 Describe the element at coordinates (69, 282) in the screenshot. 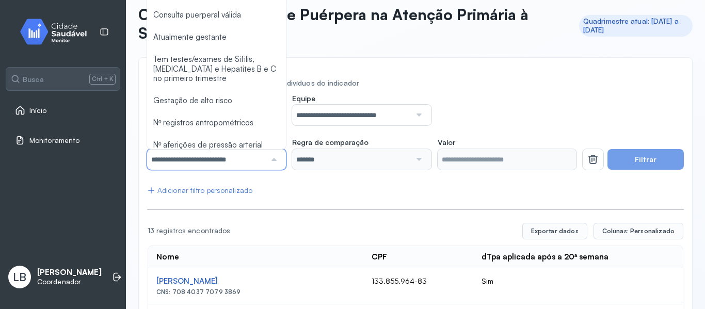

I see `p: Coordenador` at that location.